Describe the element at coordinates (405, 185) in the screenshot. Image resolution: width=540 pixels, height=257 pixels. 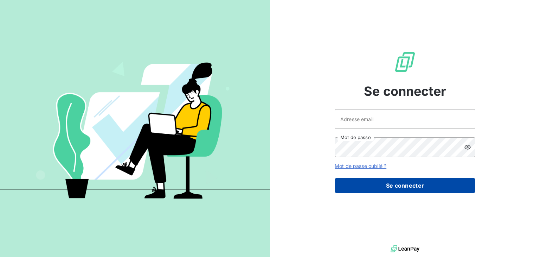
I see `button: Se connecter` at that location.